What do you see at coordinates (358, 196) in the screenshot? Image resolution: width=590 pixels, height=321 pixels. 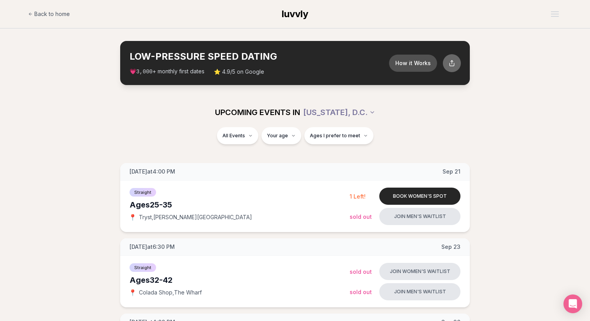 I see `span: 1 Left!` at bounding box center [358, 196].